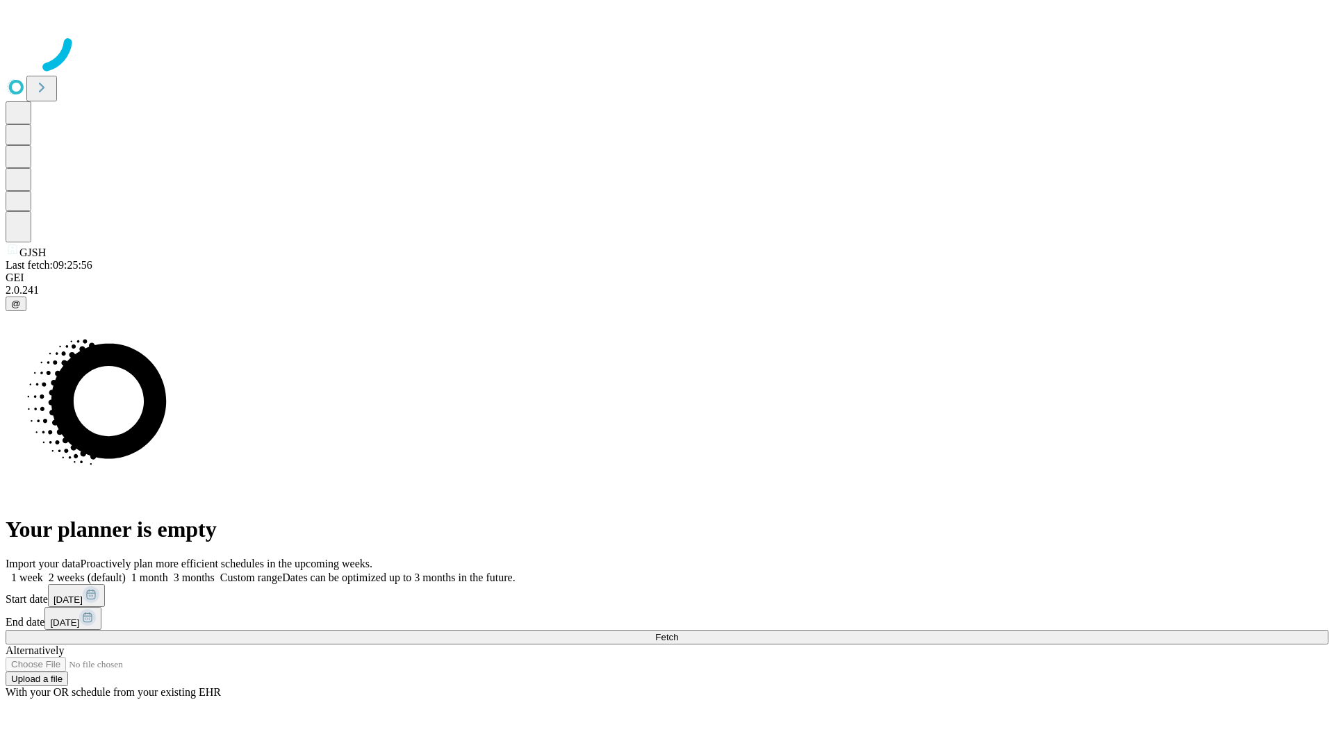  I want to click on div: Start date, so click(667, 595).